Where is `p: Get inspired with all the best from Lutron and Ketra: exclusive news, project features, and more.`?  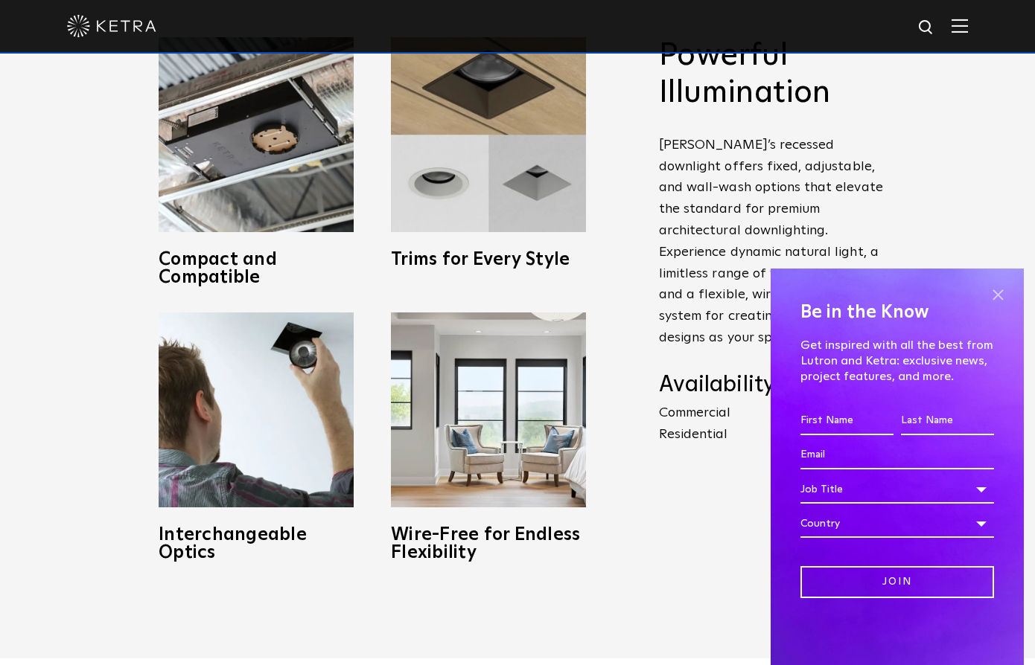
p: Get inspired with all the best from Lutron and Ketra: exclusive news, project features, and more. is located at coordinates (897, 361).